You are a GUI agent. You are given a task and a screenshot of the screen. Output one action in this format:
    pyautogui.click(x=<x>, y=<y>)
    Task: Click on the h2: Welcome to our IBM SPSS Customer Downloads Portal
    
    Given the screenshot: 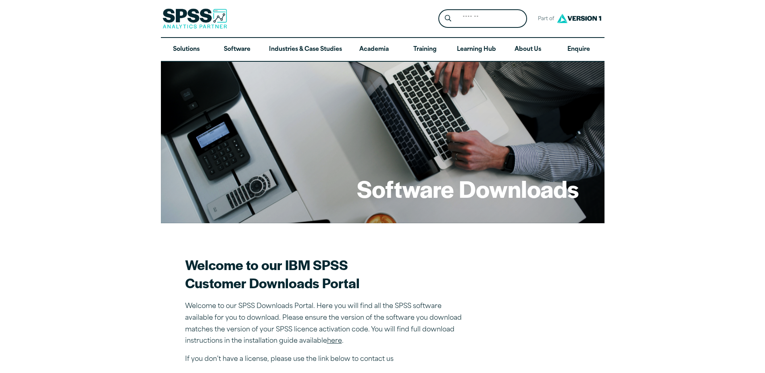 What is the action you would take?
    pyautogui.click(x=326, y=273)
    